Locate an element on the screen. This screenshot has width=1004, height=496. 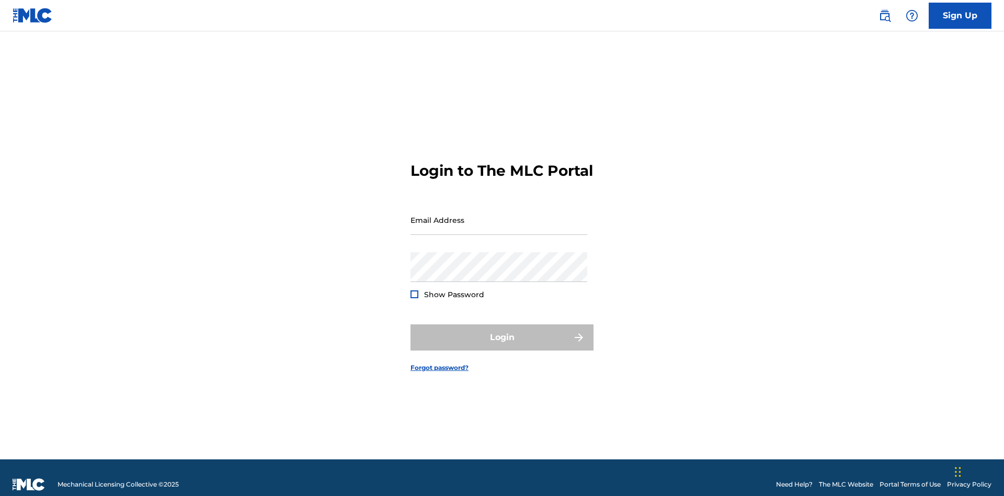
img: help is located at coordinates (912, 16).